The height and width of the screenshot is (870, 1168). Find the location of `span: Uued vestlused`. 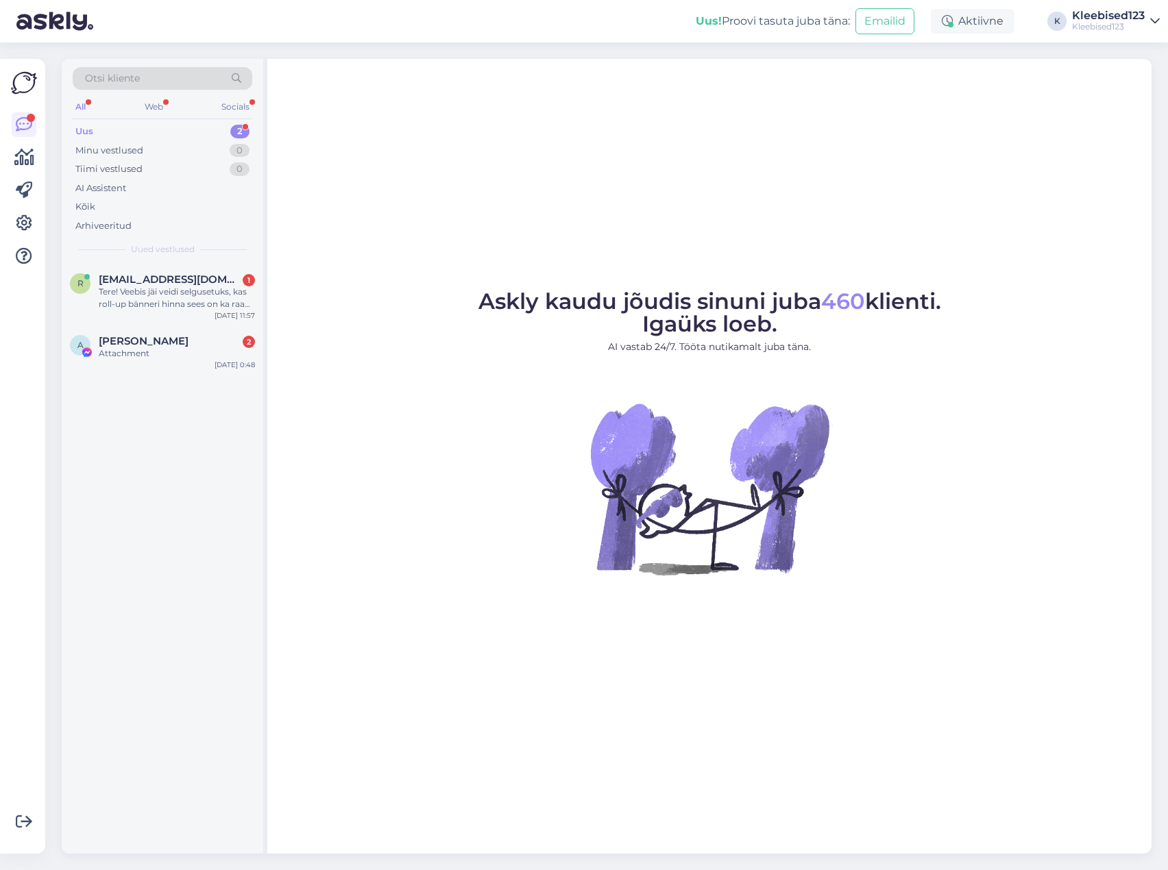

span: Uued vestlused is located at coordinates (162, 249).